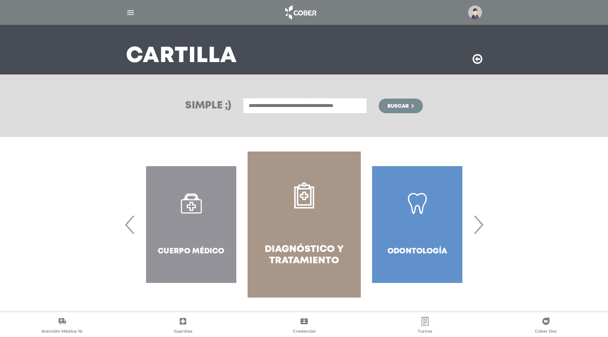 This screenshot has height=337, width=608. I want to click on h4: Diagnóstico y Tratamiento, so click(304, 255).